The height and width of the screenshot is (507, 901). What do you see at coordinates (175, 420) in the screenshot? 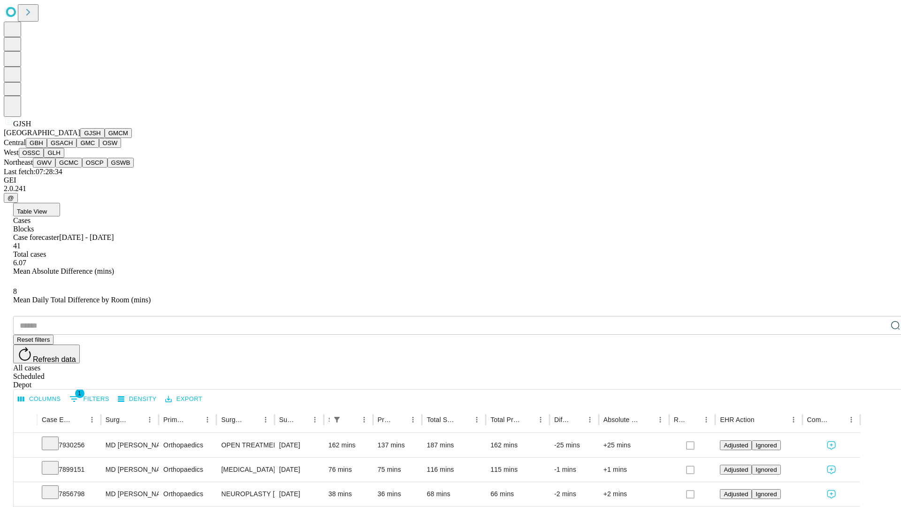
I see `div: Primary Service` at bounding box center [175, 420].